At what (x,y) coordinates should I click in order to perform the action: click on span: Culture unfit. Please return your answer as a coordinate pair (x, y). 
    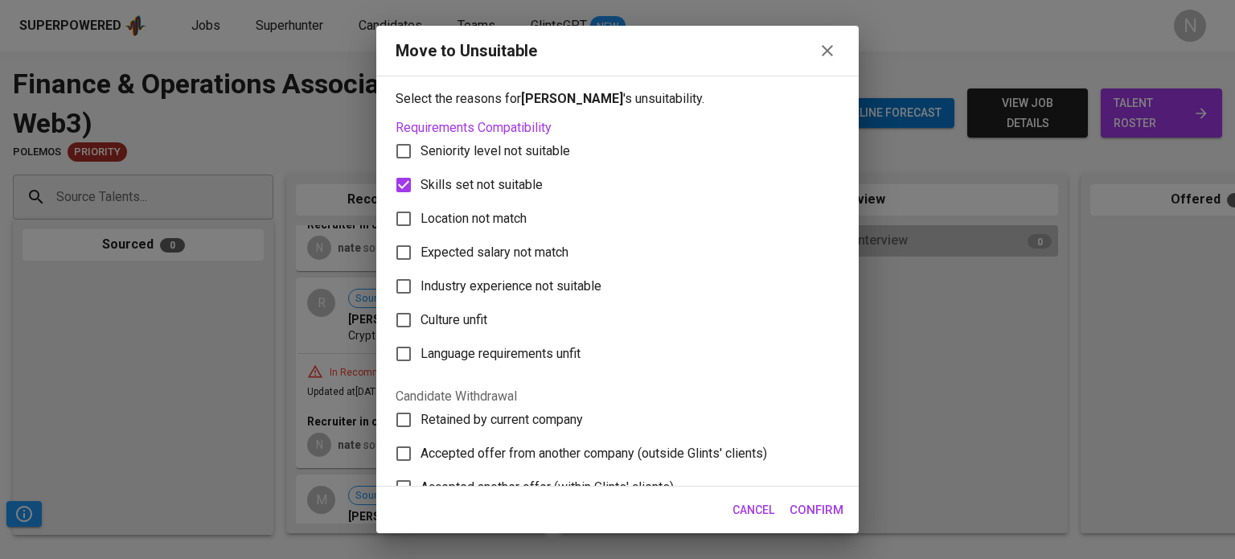
    Looking at the image, I should click on (453, 320).